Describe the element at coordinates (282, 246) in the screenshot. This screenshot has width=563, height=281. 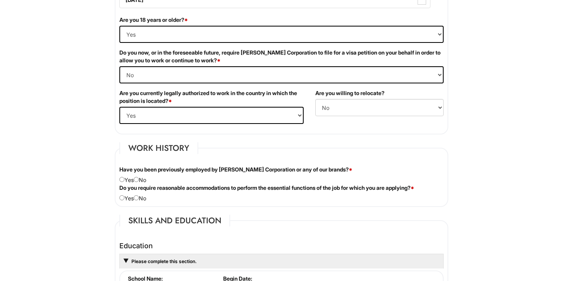
I see `h4: Education` at that location.